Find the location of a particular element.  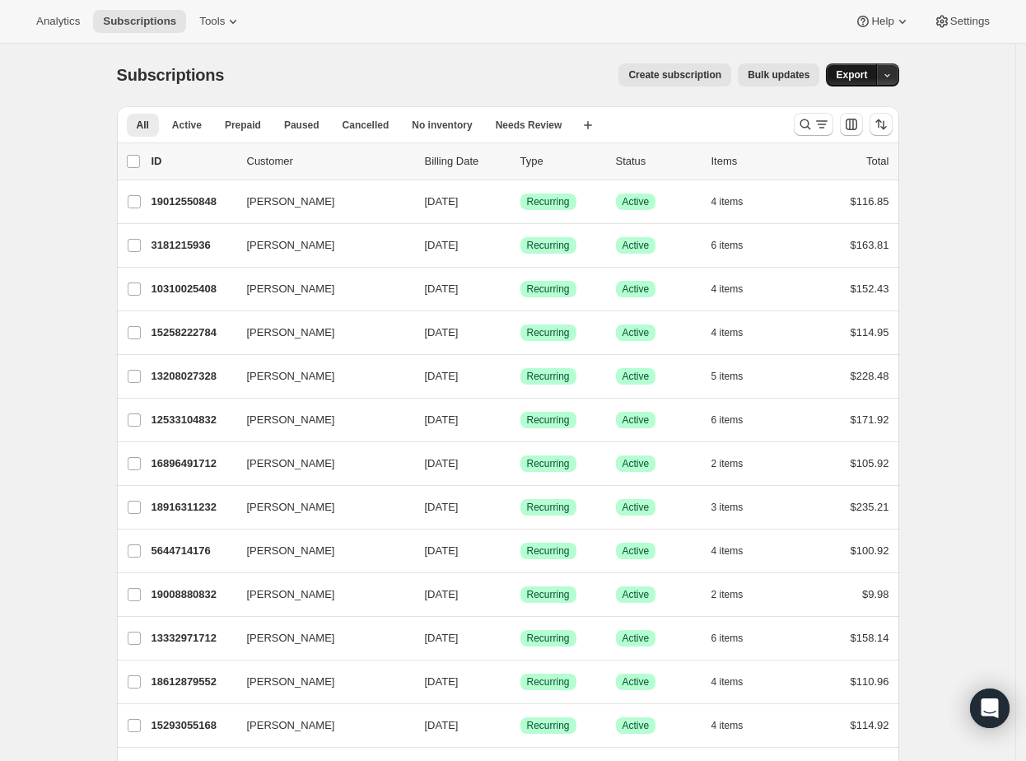

p: 15258222784 is located at coordinates (193, 333).